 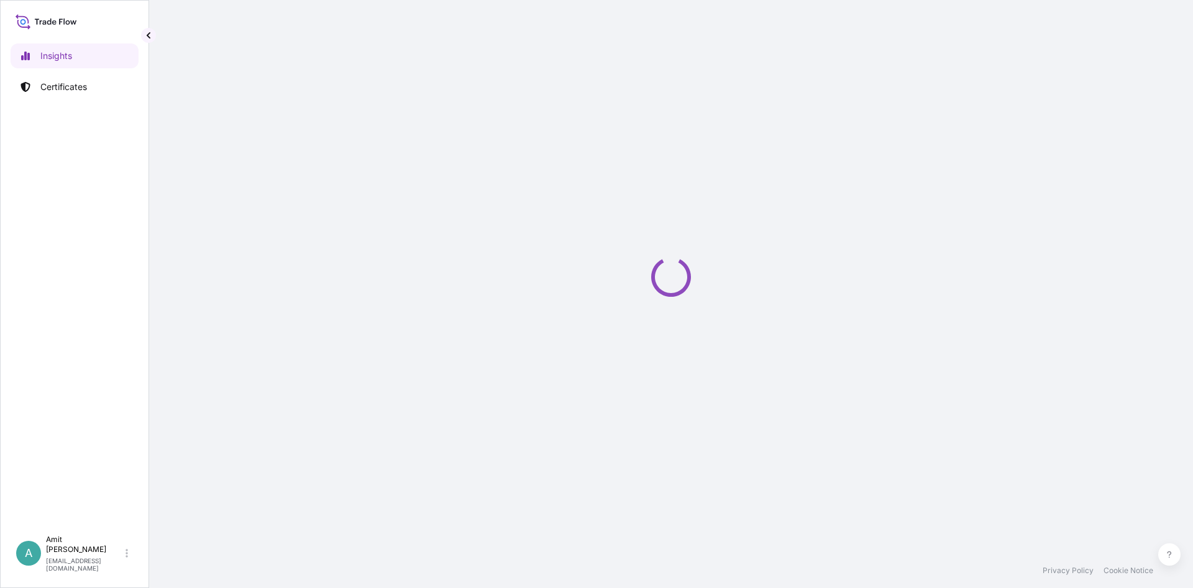 What do you see at coordinates (1068, 571) in the screenshot?
I see `p: Privacy Policy` at bounding box center [1068, 571].